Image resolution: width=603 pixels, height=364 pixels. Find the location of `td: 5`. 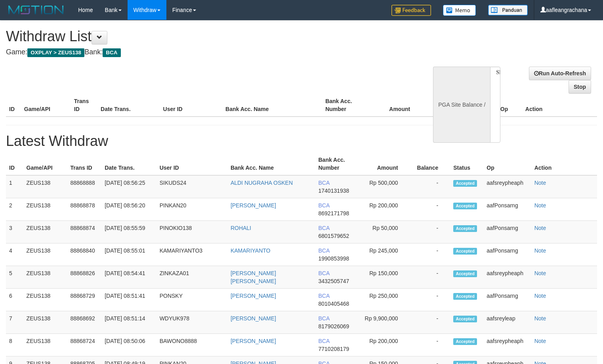

td: 5 is located at coordinates (15, 277).